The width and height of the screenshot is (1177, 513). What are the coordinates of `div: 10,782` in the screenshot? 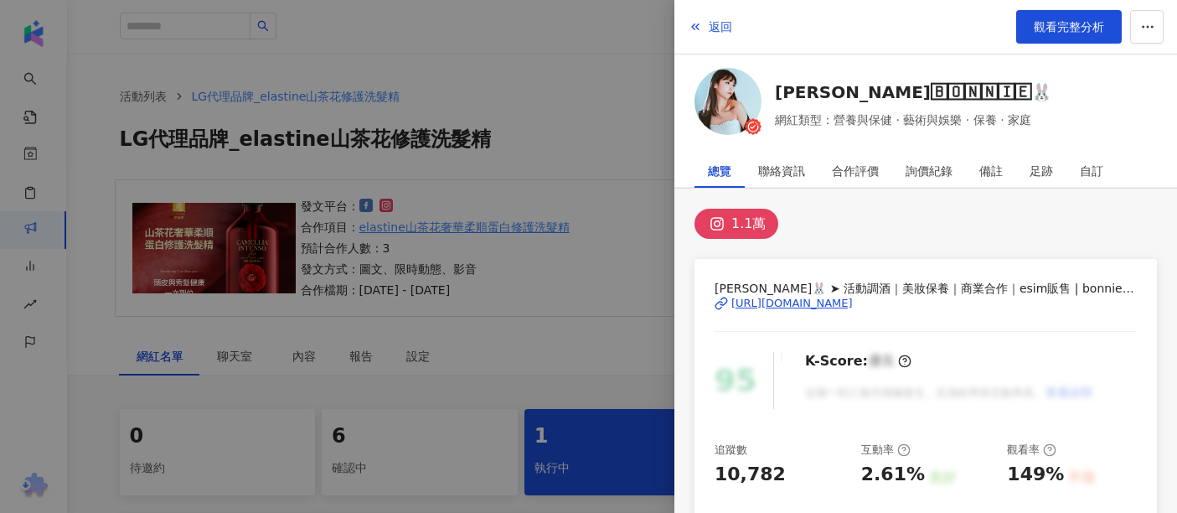 It's located at (750, 474).